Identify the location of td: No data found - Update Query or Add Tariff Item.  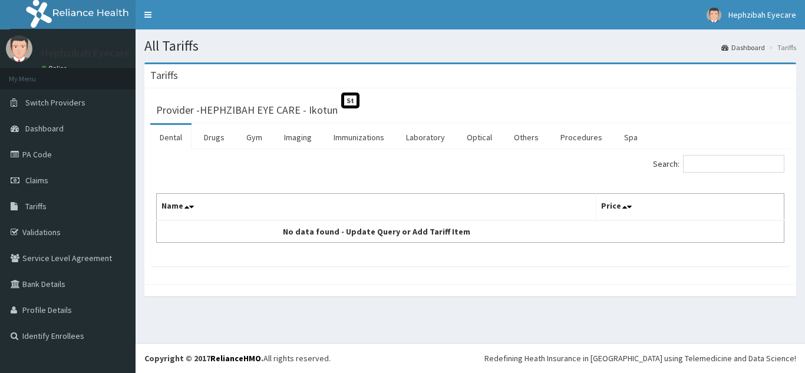
(377, 232).